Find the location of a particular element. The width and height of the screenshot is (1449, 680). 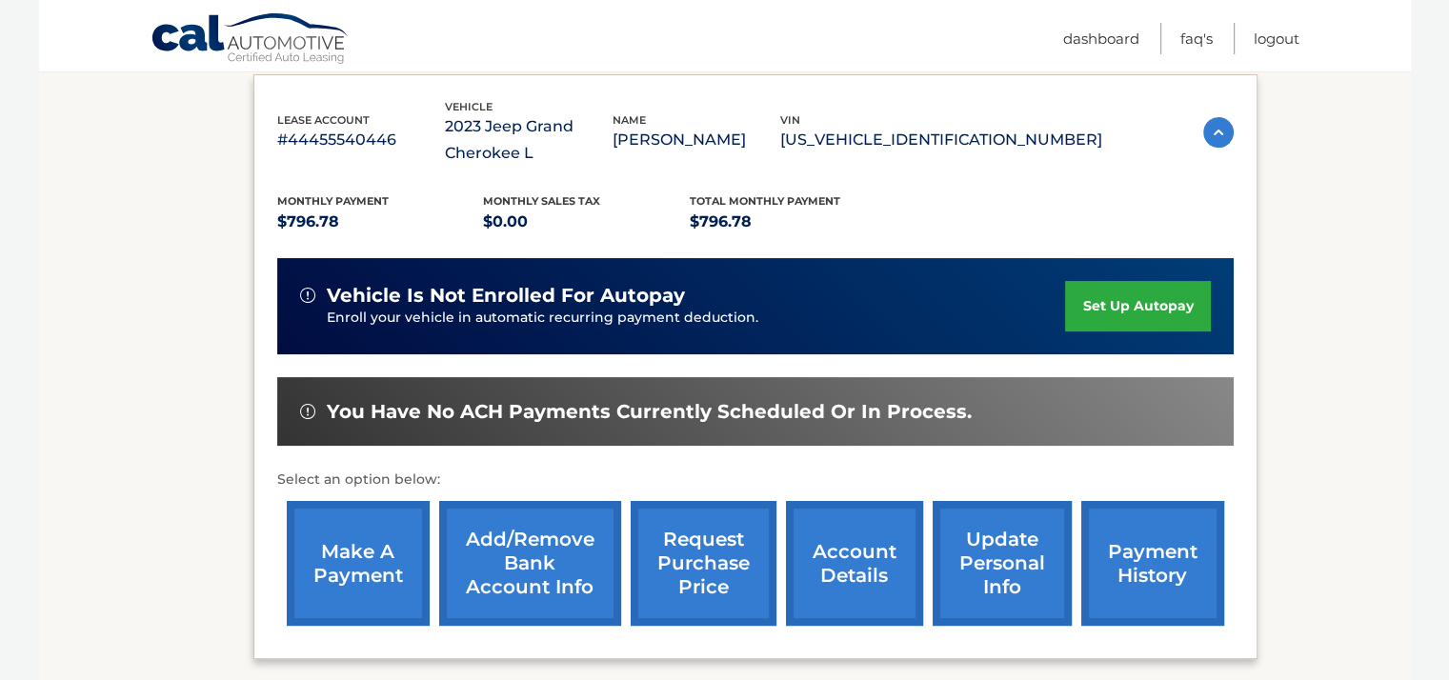

a: make a payment is located at coordinates (358, 563).